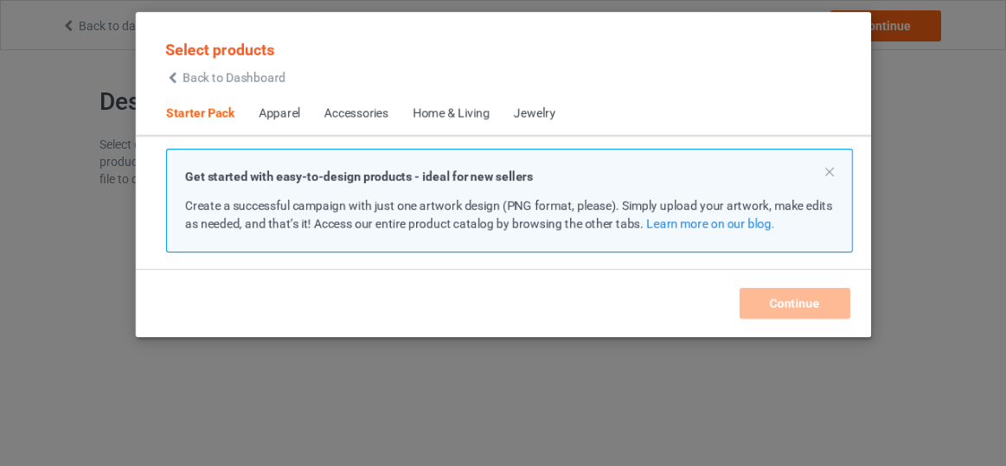 The width and height of the screenshot is (1006, 466). What do you see at coordinates (451, 114) in the screenshot?
I see `div: Home & Living` at bounding box center [451, 114].